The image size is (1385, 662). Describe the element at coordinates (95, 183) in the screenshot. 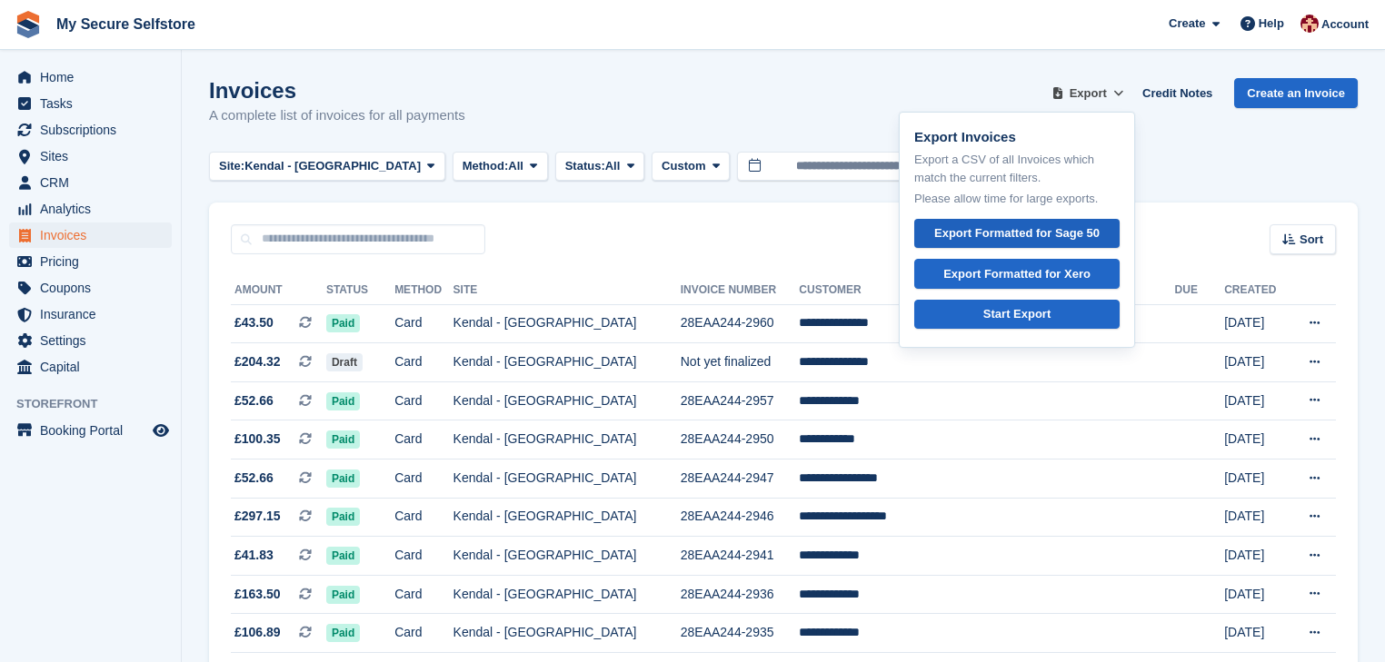

I see `span: CRM` at that location.